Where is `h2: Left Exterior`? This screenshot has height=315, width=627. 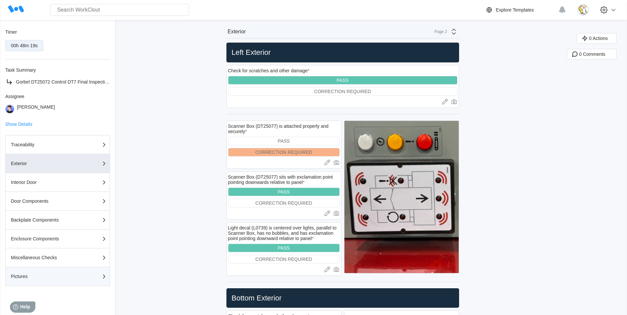 h2: Left Exterior is located at coordinates (343, 53).